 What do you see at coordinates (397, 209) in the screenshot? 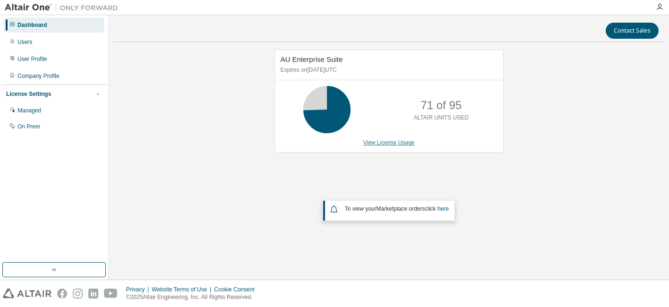
I see `span: To view your click` at bounding box center [397, 209].